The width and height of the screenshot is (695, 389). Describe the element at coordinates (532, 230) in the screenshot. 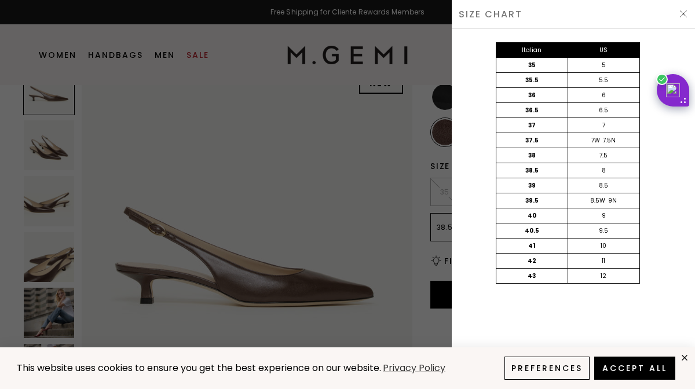

I see `div: 40.5` at that location.